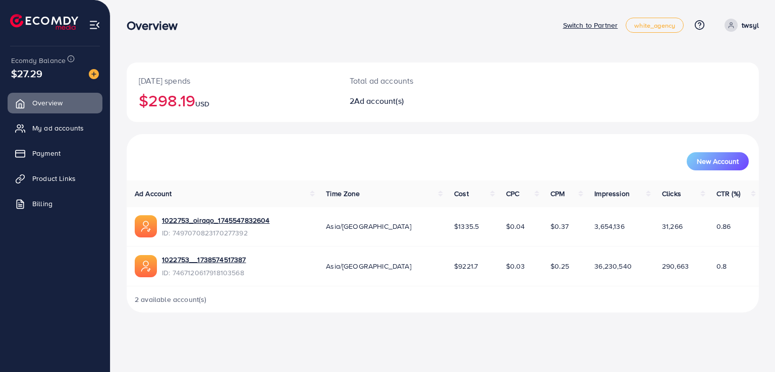 The width and height of the screenshot is (775, 372). I want to click on span: $0.04, so click(515, 226).